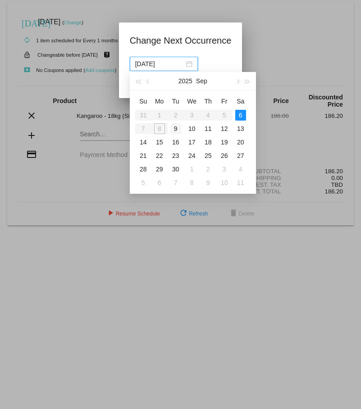  I want to click on td: 9/28/2025, so click(143, 169).